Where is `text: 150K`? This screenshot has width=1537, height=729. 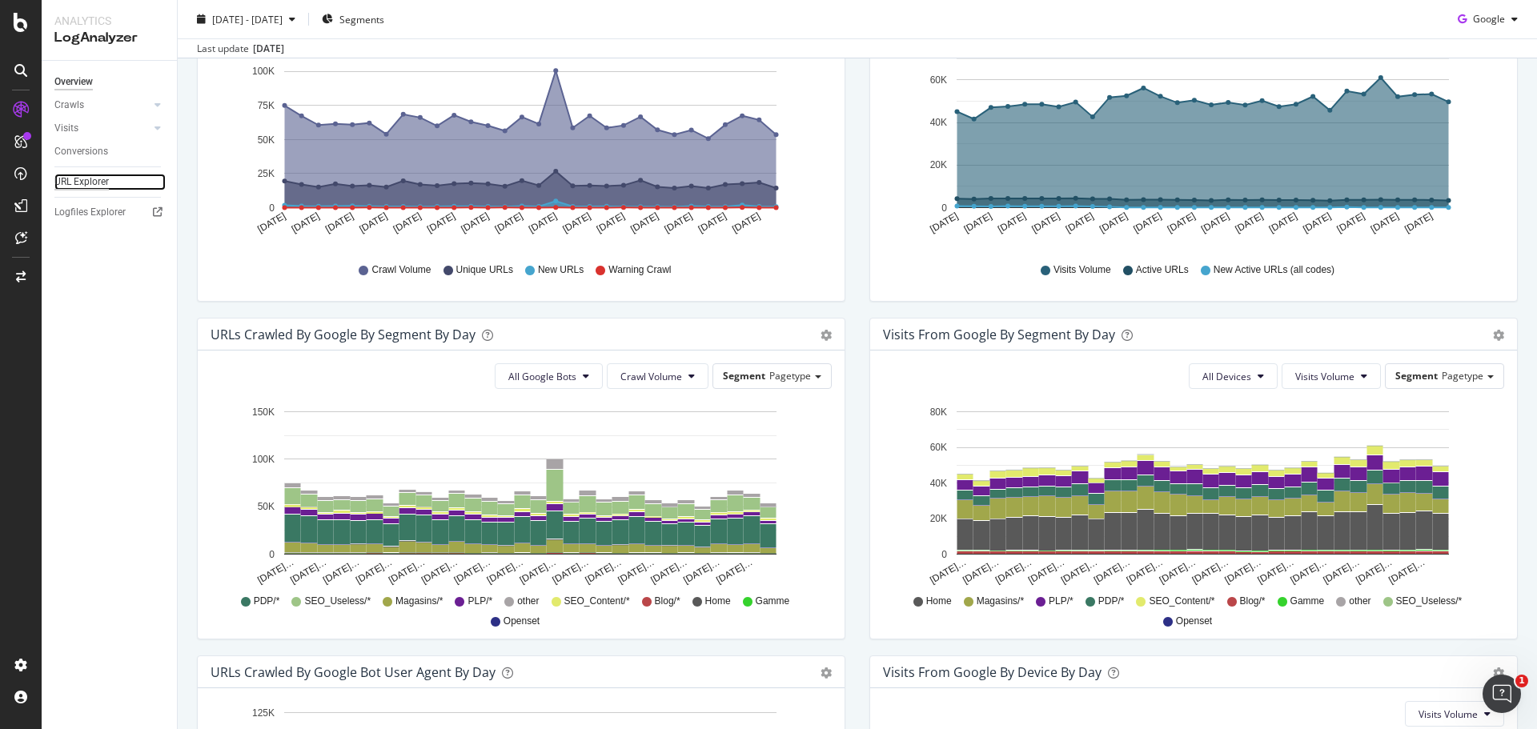
text: 150K is located at coordinates (263, 412).